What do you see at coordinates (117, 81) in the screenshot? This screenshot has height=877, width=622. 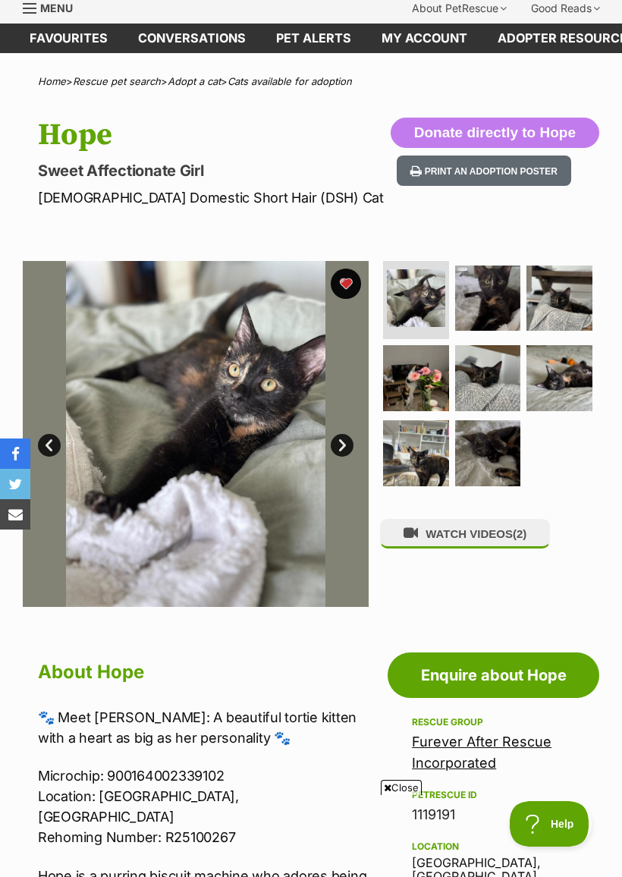 I see `a: Rescue pet search` at bounding box center [117, 81].